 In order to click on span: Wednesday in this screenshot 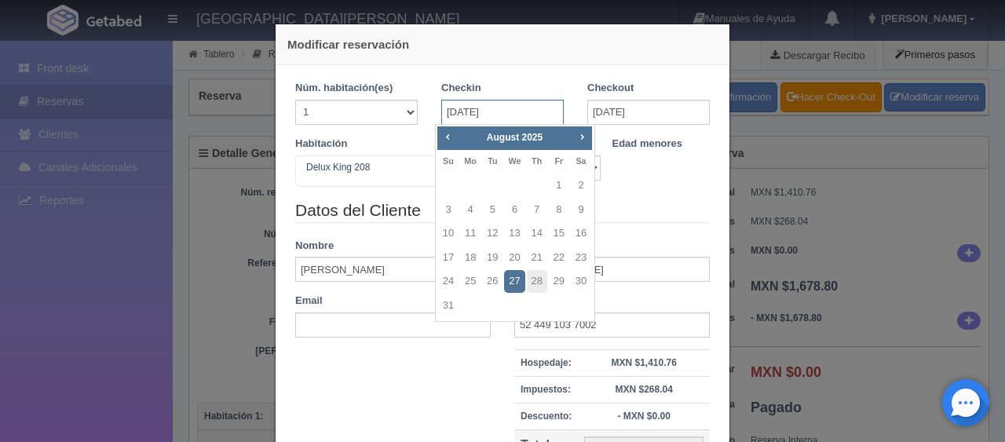, I will do `click(515, 161)`.